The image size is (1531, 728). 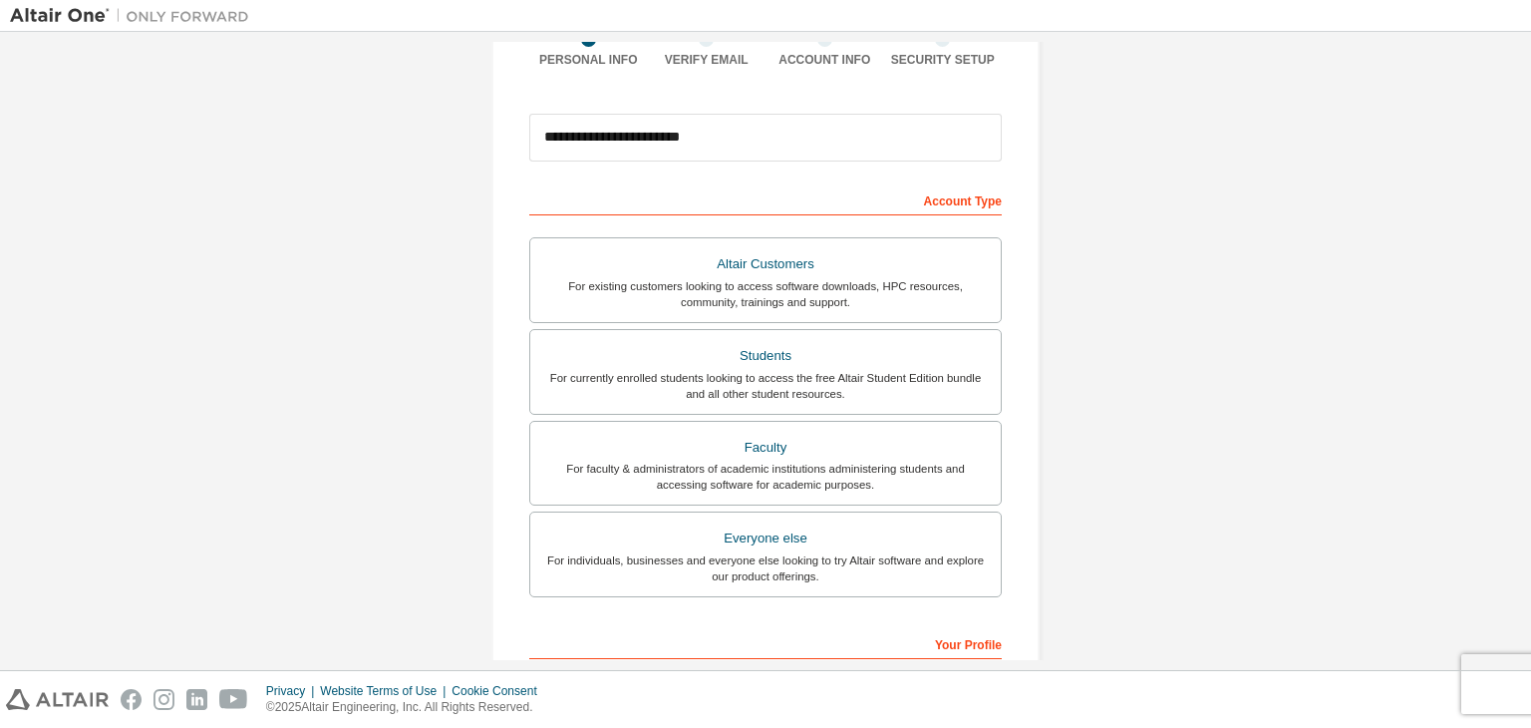 What do you see at coordinates (233, 699) in the screenshot?
I see `img: youtube.svg` at bounding box center [233, 699].